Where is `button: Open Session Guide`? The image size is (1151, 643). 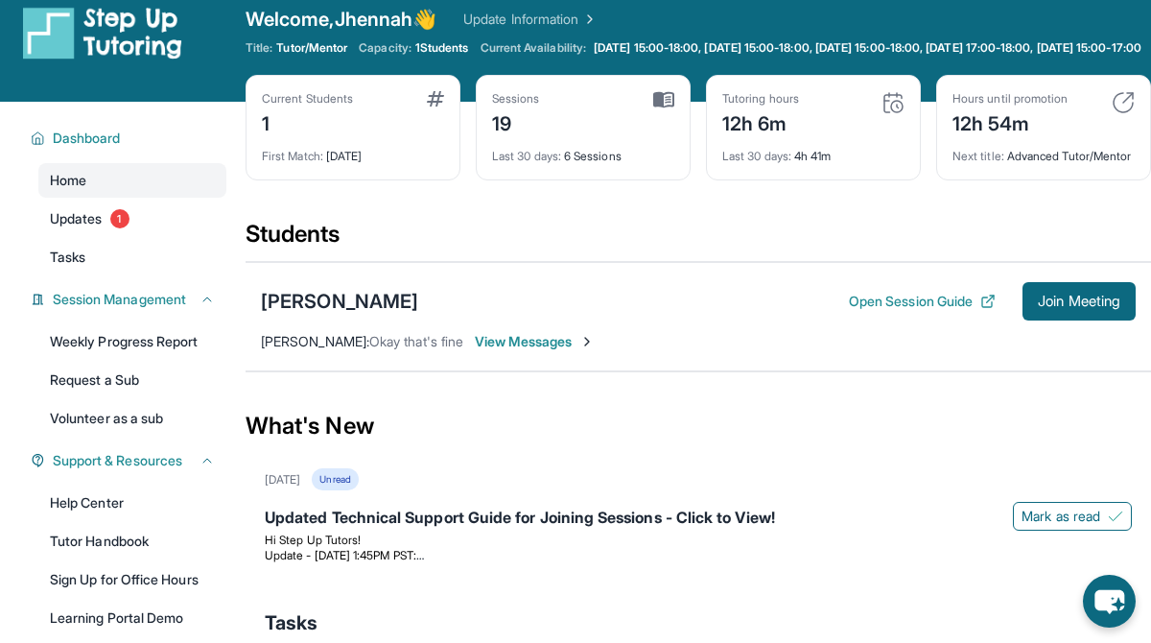 button: Open Session Guide is located at coordinates (922, 301).